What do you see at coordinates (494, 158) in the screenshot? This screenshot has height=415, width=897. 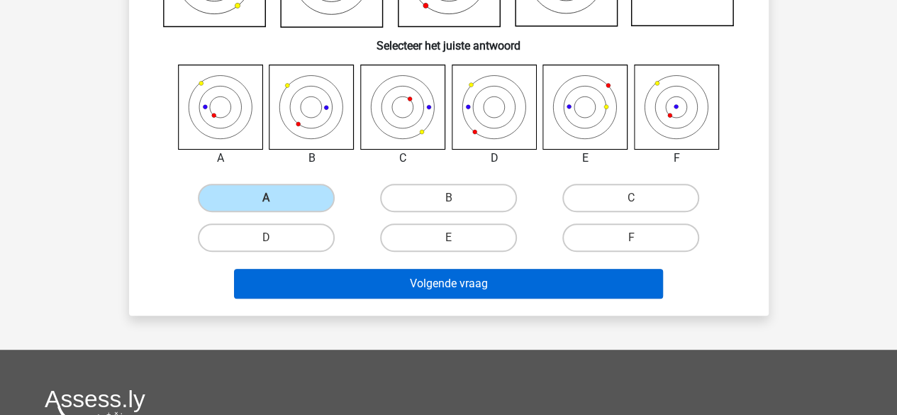 I see `div: D` at bounding box center [494, 158].